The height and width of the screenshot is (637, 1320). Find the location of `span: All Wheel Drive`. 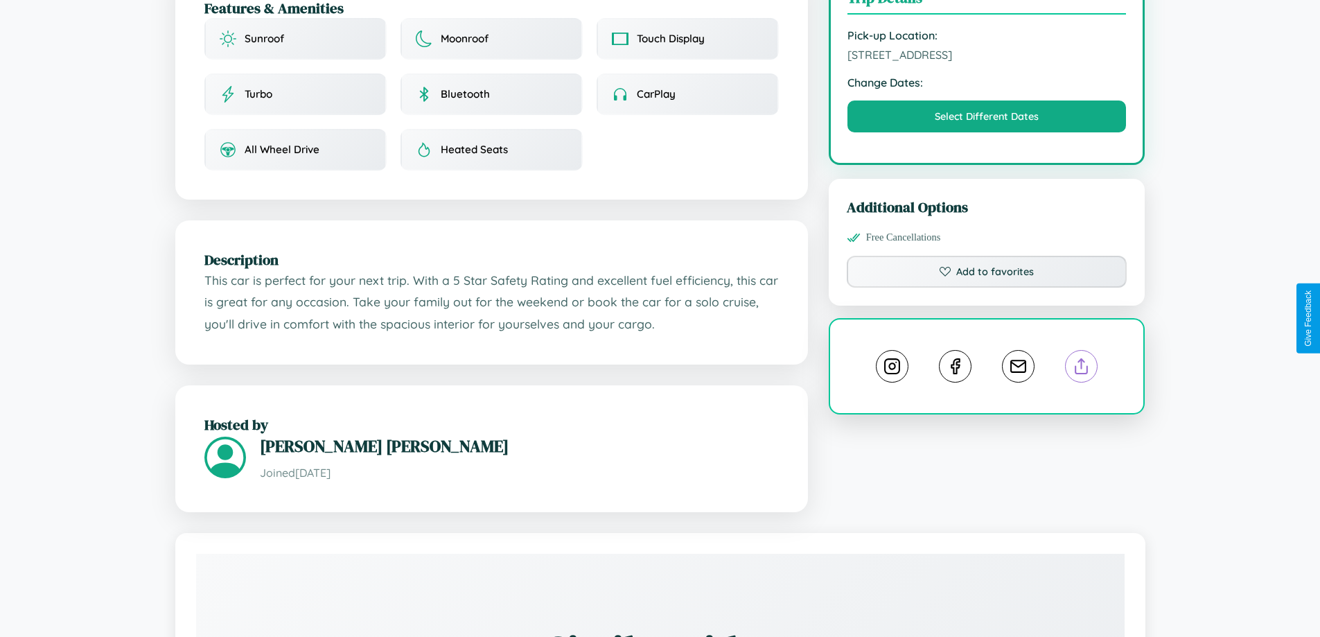

span: All Wheel Drive is located at coordinates (282, 149).